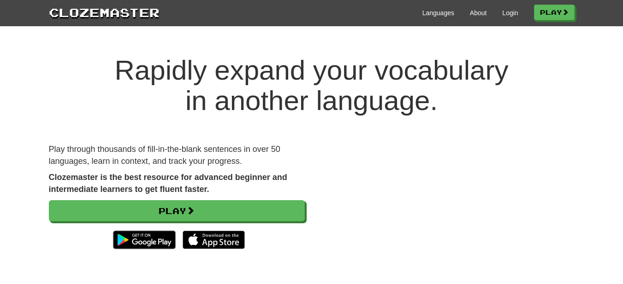 This screenshot has width=623, height=284. Describe the element at coordinates (478, 13) in the screenshot. I see `a: About` at that location.